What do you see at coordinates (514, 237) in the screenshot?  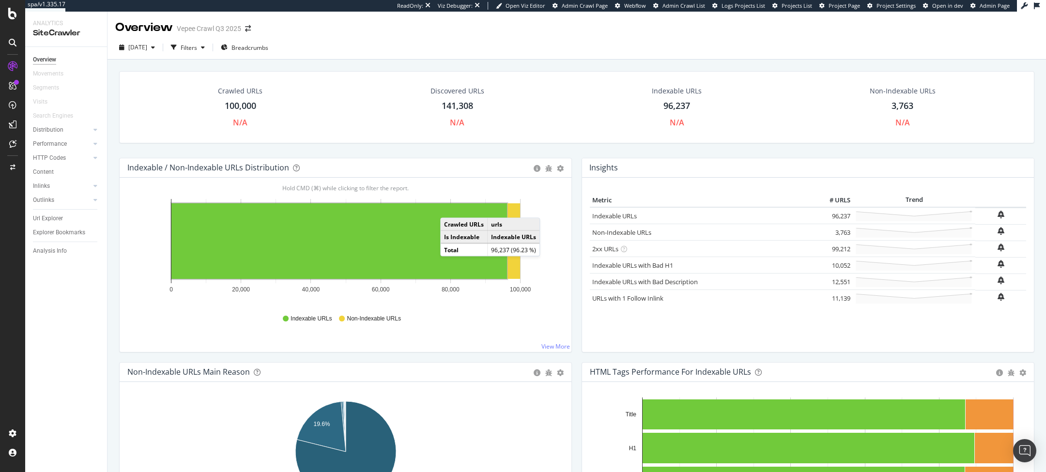 I see `td: Indexable URLs` at bounding box center [514, 237].